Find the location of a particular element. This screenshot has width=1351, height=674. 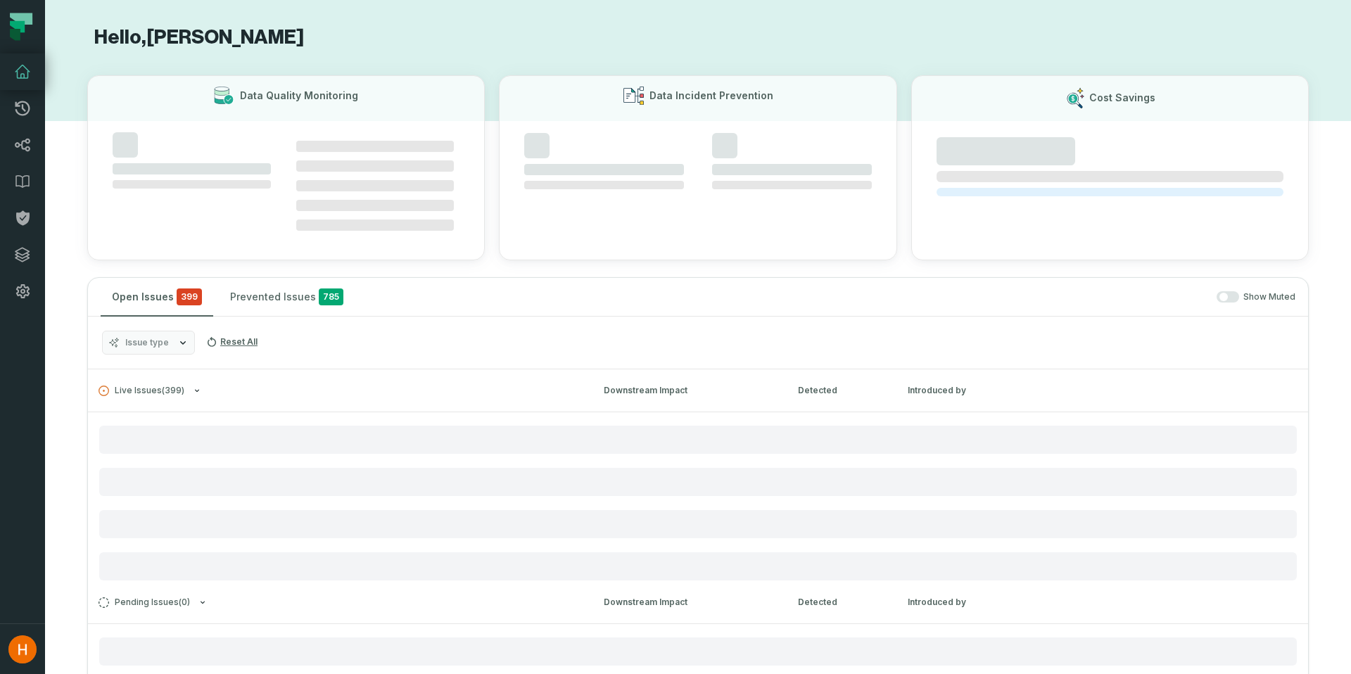

span: Issue type is located at coordinates (147, 343).